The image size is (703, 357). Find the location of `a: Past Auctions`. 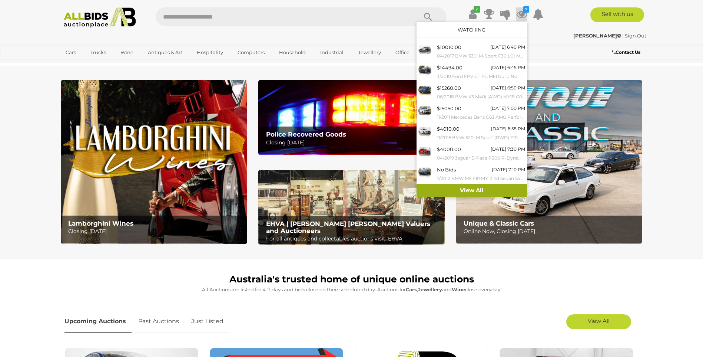

a: Past Auctions is located at coordinates (159, 321).